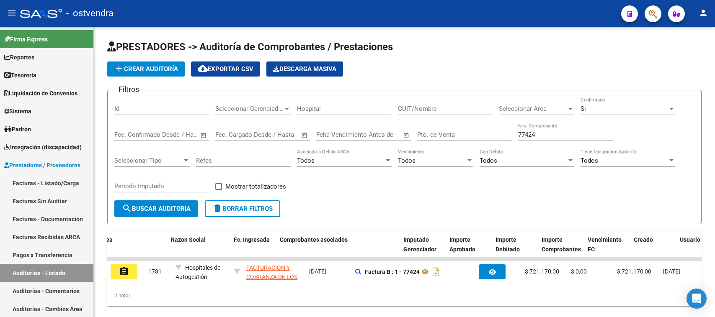 The image size is (715, 317). Describe the element at coordinates (423, 250) in the screenshot. I see `datatable-header-cell: Imputado Gerenciador` at that location.